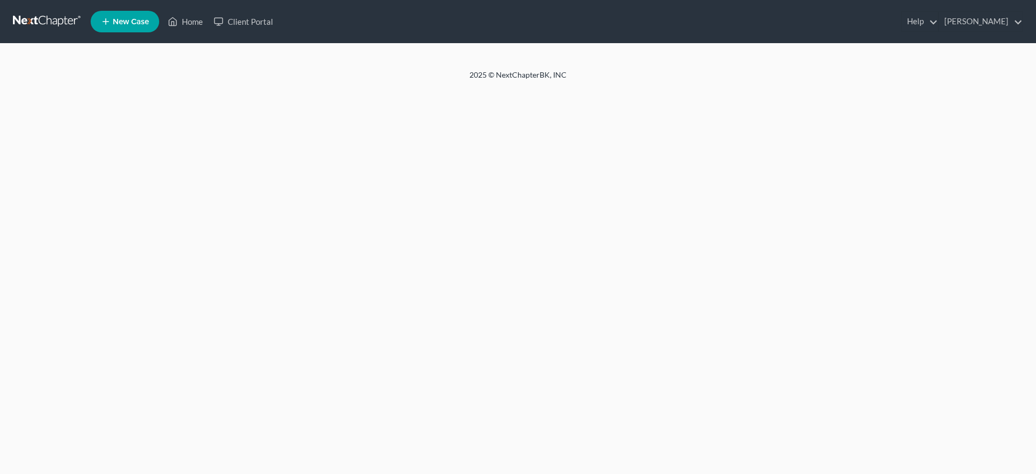  I want to click on div: 2025 © NextChapterBK, INC, so click(518, 79).